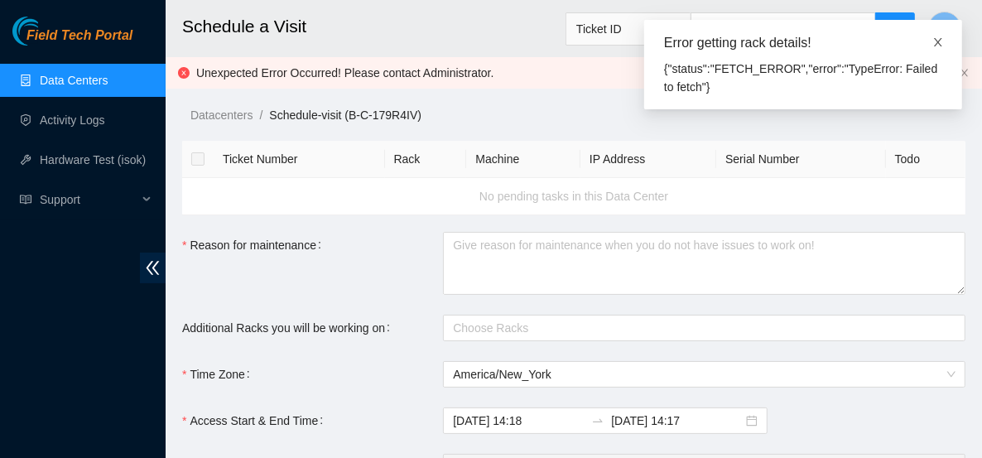 The height and width of the screenshot is (458, 982). What do you see at coordinates (26, 200) in the screenshot?
I see `span: read` at bounding box center [26, 200].